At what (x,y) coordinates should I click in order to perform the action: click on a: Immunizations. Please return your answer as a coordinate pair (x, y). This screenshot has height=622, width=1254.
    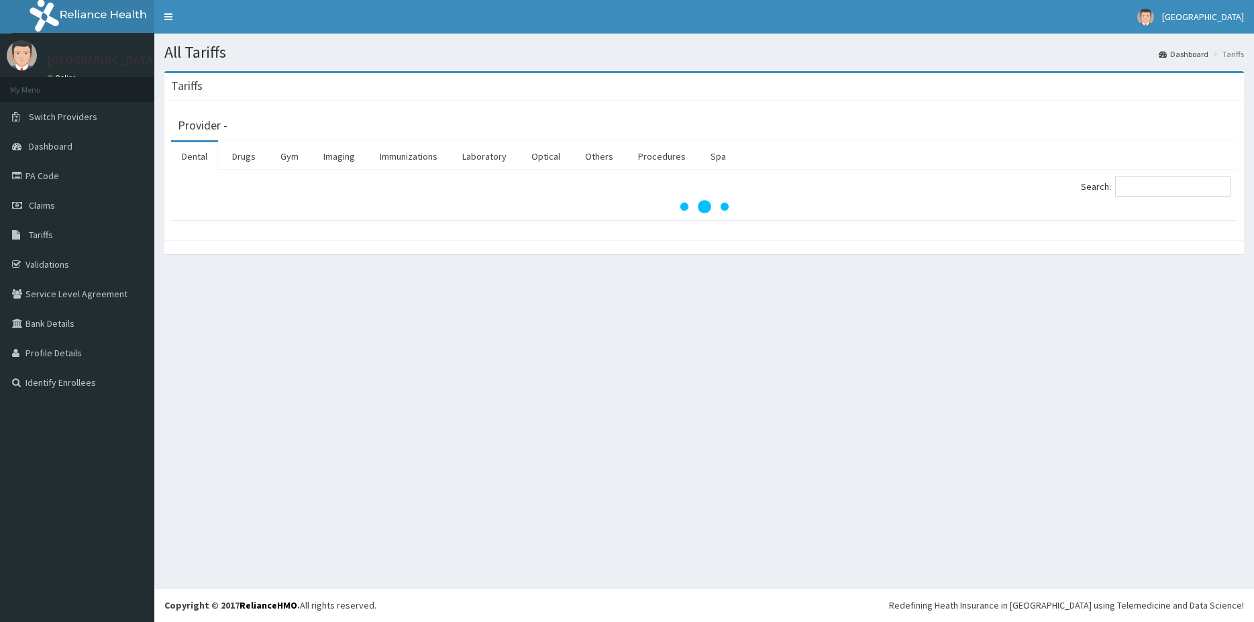
    Looking at the image, I should click on (409, 156).